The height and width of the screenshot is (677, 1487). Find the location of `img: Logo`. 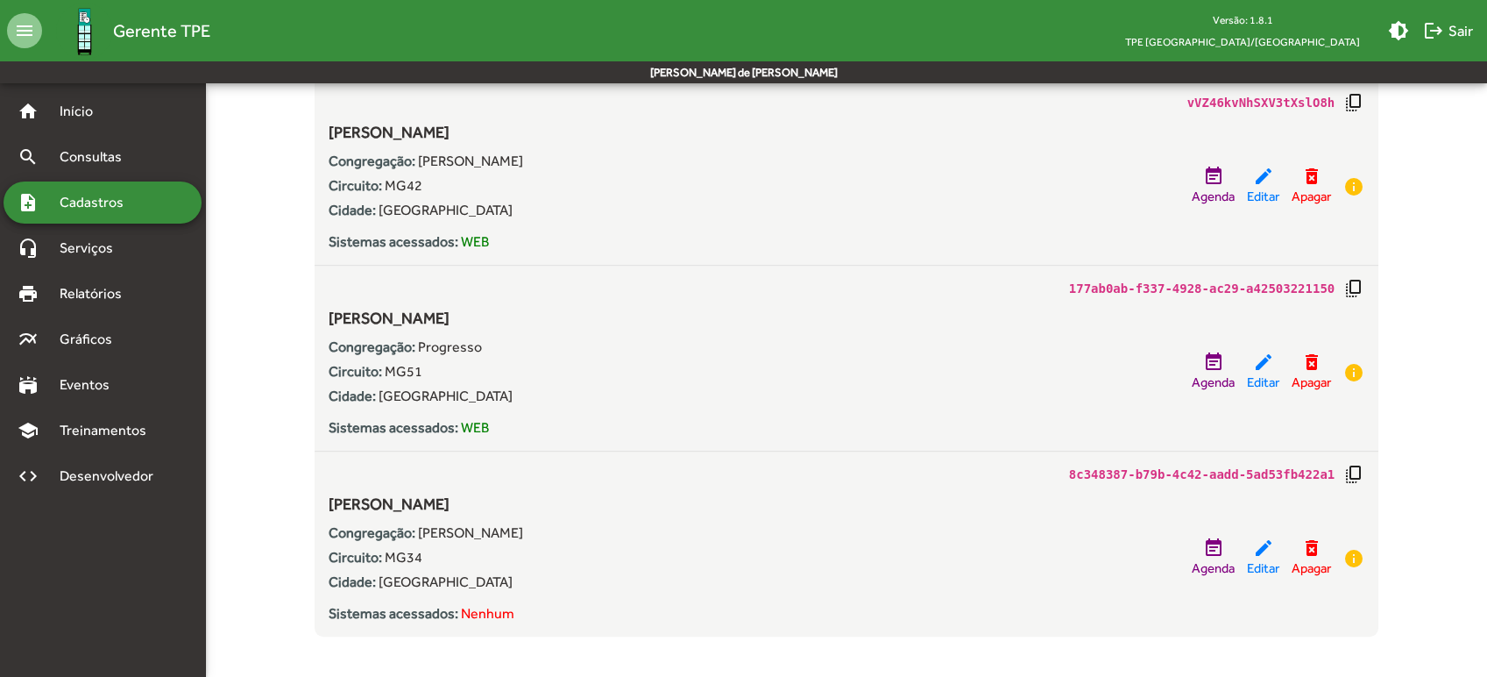

img: Logo is located at coordinates (84, 31).